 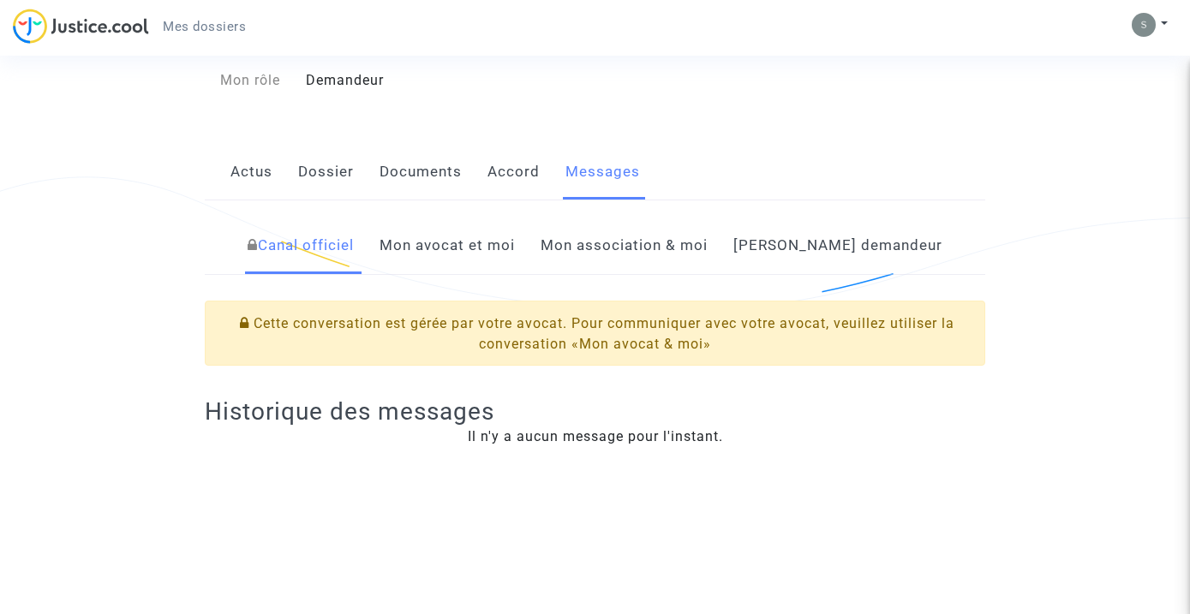 I want to click on a: Mes dossiers, so click(x=204, y=27).